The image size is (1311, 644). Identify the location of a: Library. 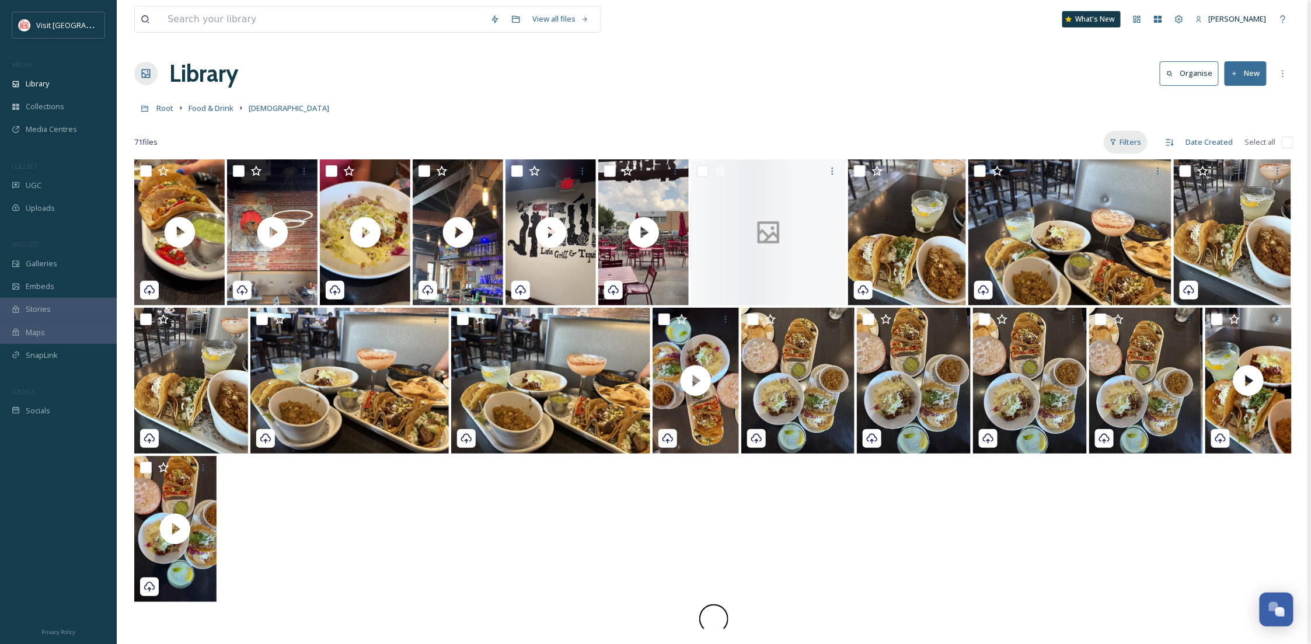
(204, 74).